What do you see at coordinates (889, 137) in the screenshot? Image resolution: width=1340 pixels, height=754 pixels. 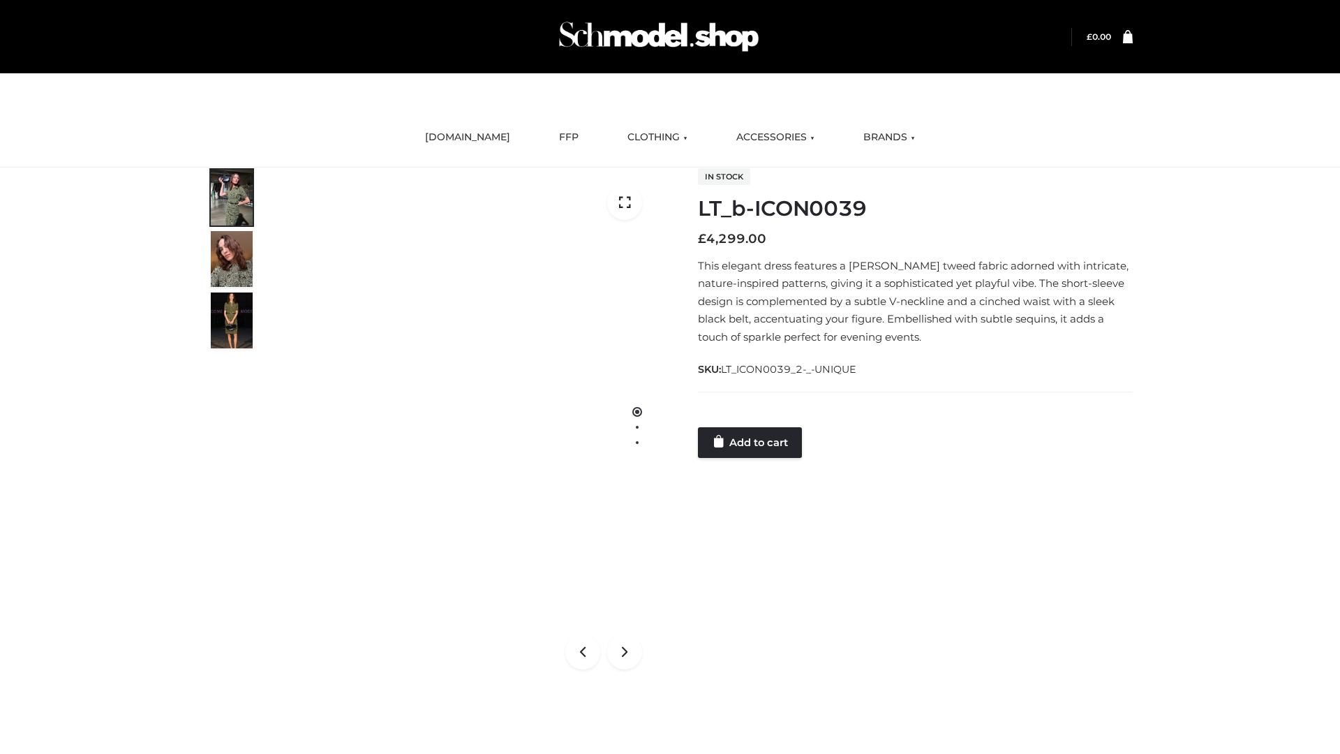 I see `a: BRANDS` at bounding box center [889, 137].